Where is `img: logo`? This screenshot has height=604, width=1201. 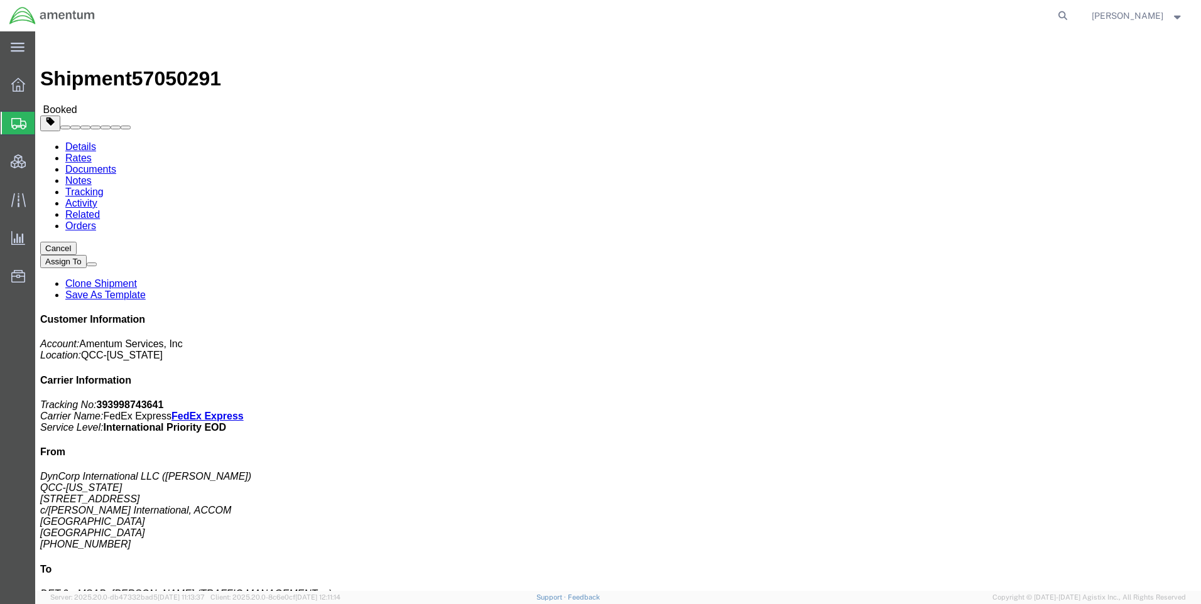 img: logo is located at coordinates (52, 16).